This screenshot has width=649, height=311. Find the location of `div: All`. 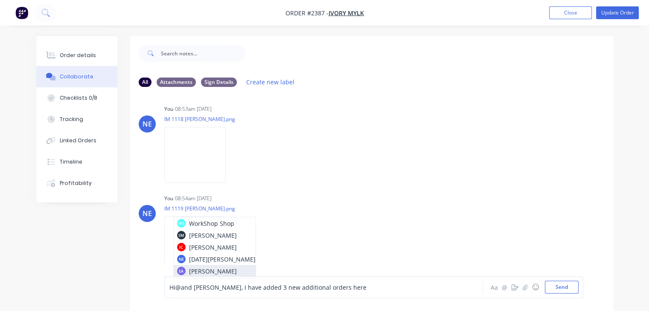

div: All is located at coordinates (145, 82).